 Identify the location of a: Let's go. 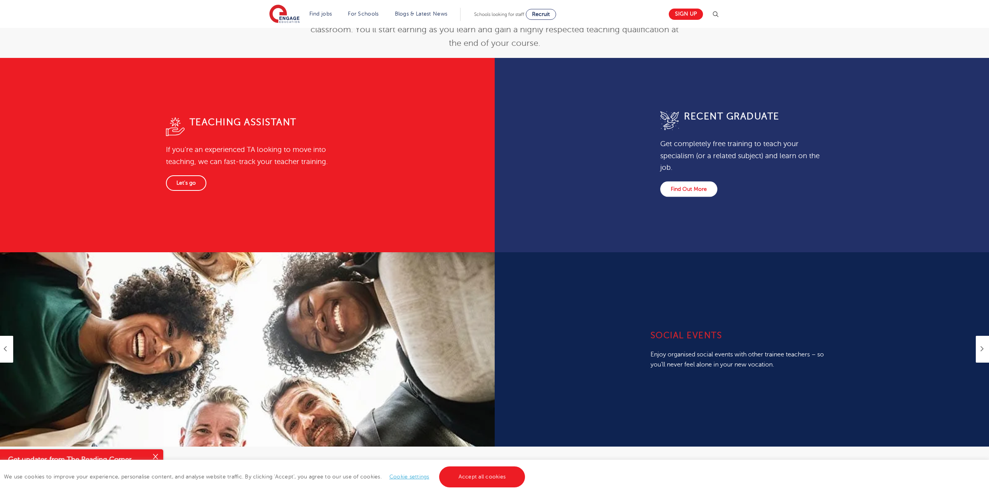
(186, 183).